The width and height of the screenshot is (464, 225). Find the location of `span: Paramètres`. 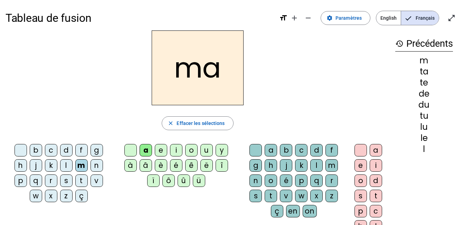

span: Paramètres is located at coordinates (349, 18).